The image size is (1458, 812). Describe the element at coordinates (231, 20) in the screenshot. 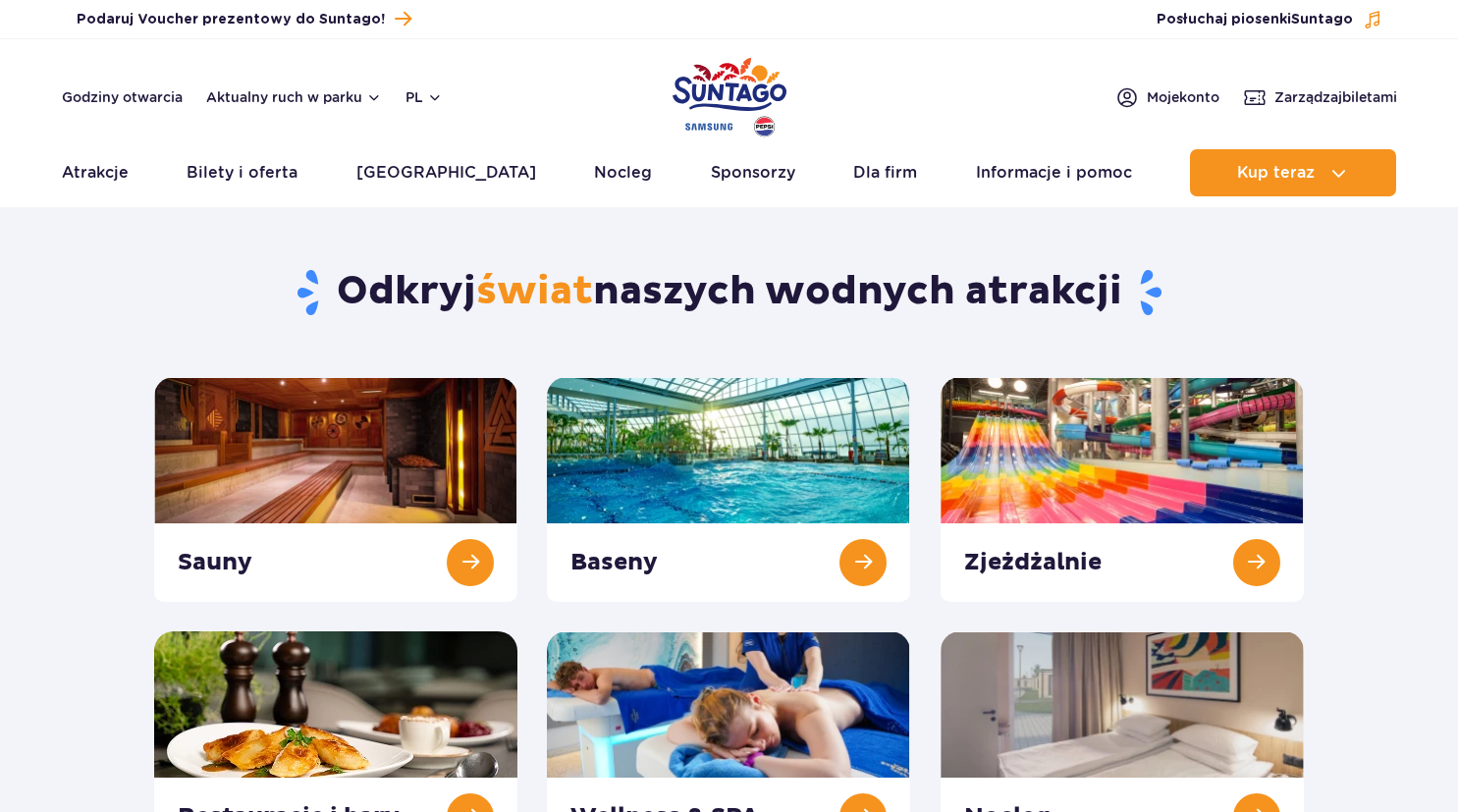

I see `span: Podaruj Voucher prezentowy do Suntago!` at that location.